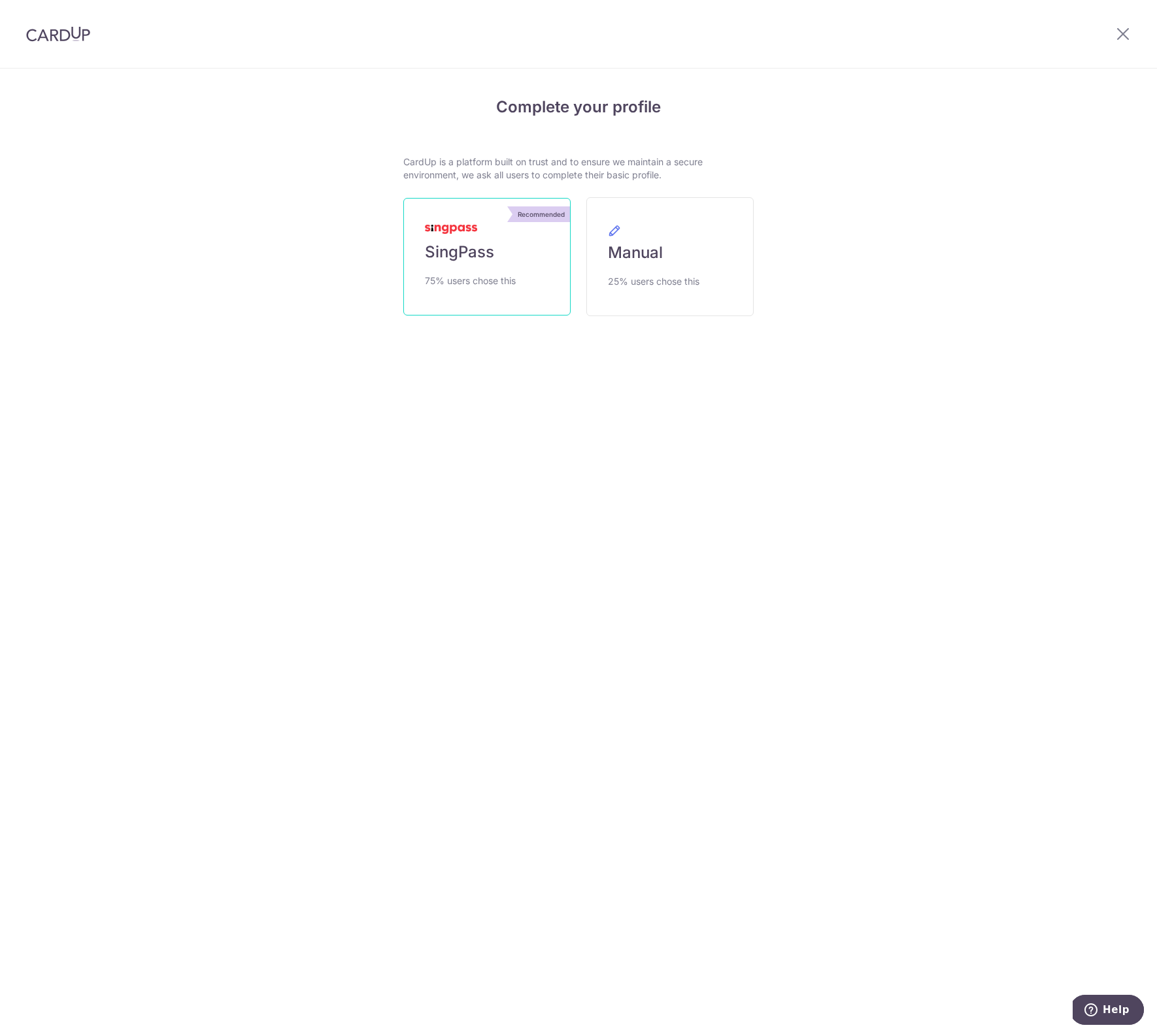  What do you see at coordinates (451, 229) in the screenshot?
I see `img: MyInfoLogo` at bounding box center [451, 229].